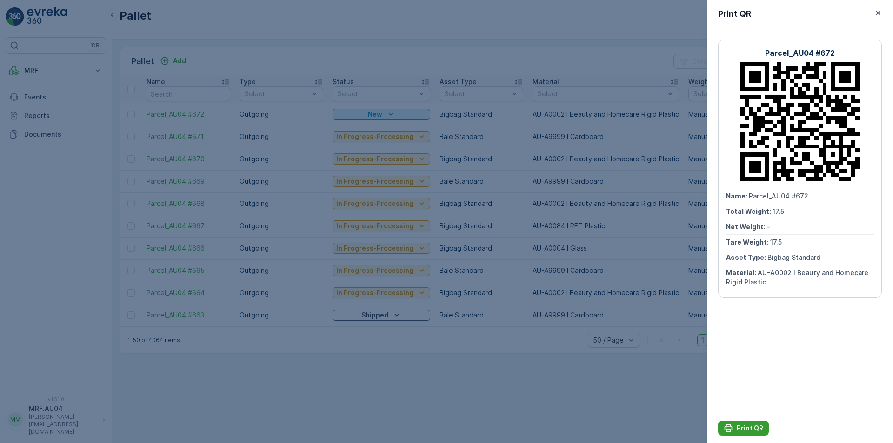 This screenshot has width=893, height=443. Describe the element at coordinates (750, 211) in the screenshot. I see `span: Total Weight :` at that location.